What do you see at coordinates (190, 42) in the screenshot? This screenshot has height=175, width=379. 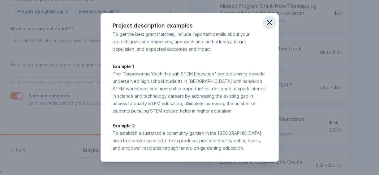 I see `div: To get the best grant matches, include important details about your project: goals and objectives...` at bounding box center [190, 42].